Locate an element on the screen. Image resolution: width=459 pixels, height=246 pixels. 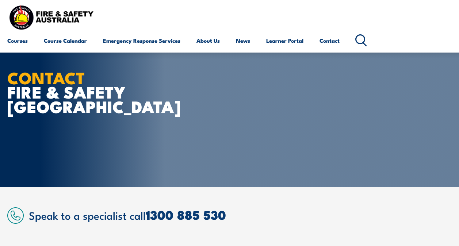
strong: CONTACT is located at coordinates (46, 77).